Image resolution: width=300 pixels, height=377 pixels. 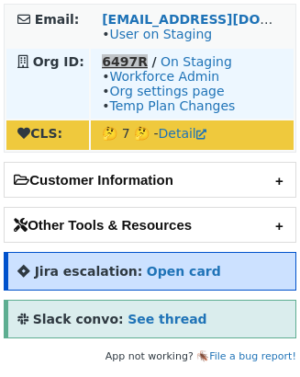 I want to click on td: 🤔 7 🤔 -, so click(x=192, y=135).